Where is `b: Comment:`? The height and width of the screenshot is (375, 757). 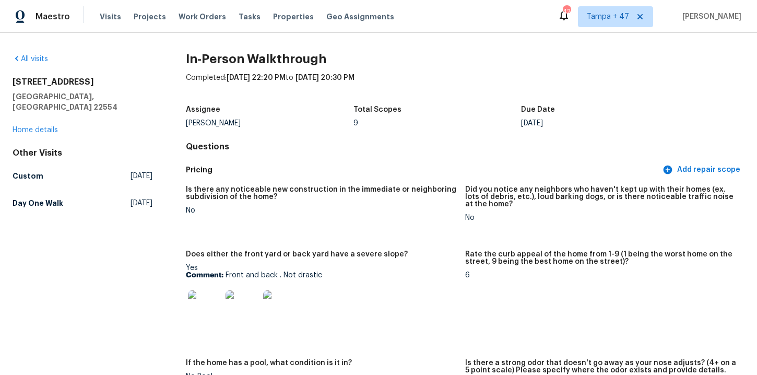 b: Comment: is located at coordinates (205, 275).